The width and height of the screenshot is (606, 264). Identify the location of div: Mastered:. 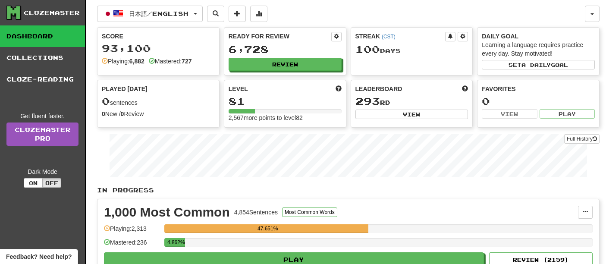
(170, 61).